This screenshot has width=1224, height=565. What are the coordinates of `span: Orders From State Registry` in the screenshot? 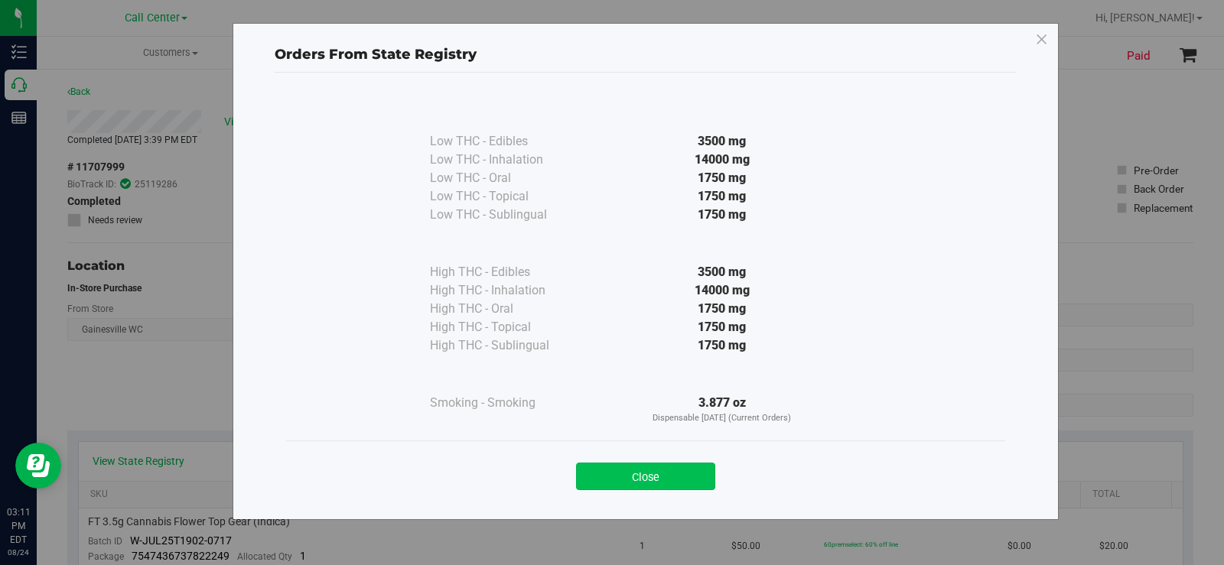 It's located at (375, 54).